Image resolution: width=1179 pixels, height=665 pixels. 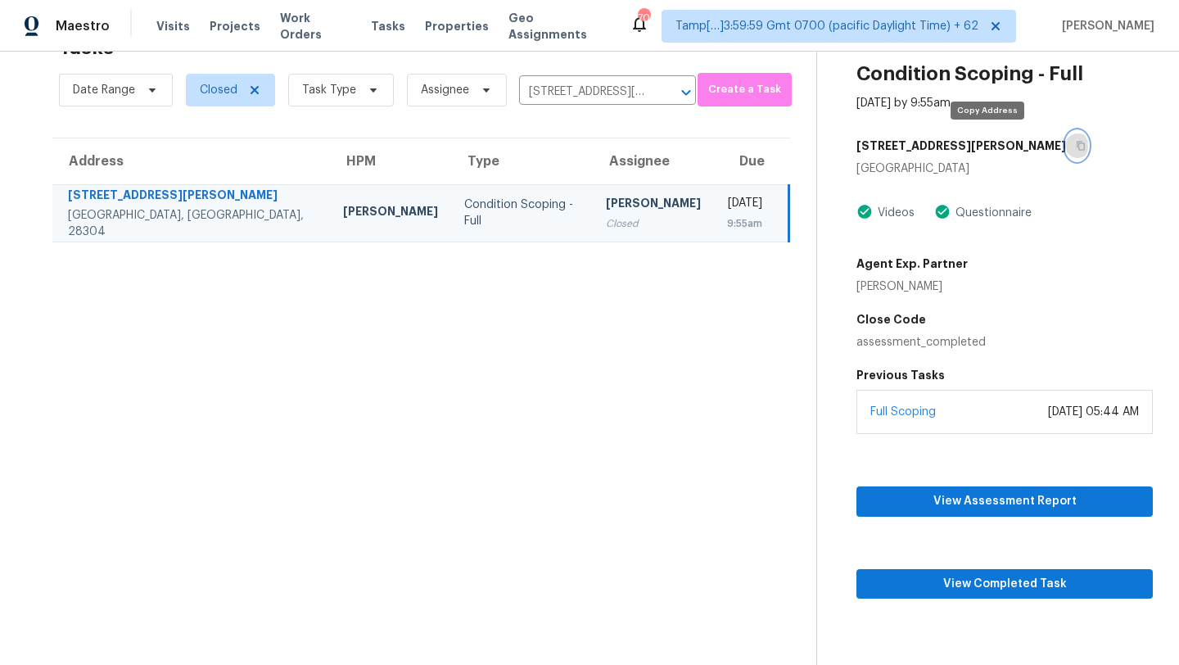 What do you see at coordinates (744, 89) in the screenshot?
I see `span: Create a Task` at bounding box center [744, 89].